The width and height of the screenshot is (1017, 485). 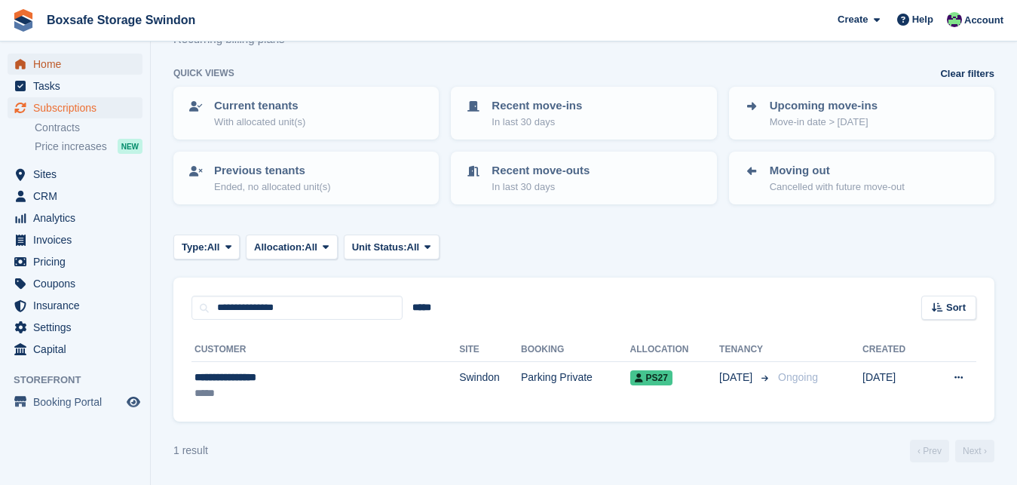 I want to click on span: Unit Status:, so click(x=379, y=247).